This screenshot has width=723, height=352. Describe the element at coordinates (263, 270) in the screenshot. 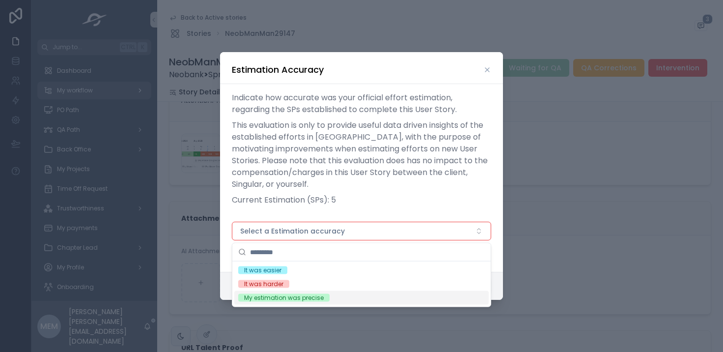

I see `div: It was easier` at that location.